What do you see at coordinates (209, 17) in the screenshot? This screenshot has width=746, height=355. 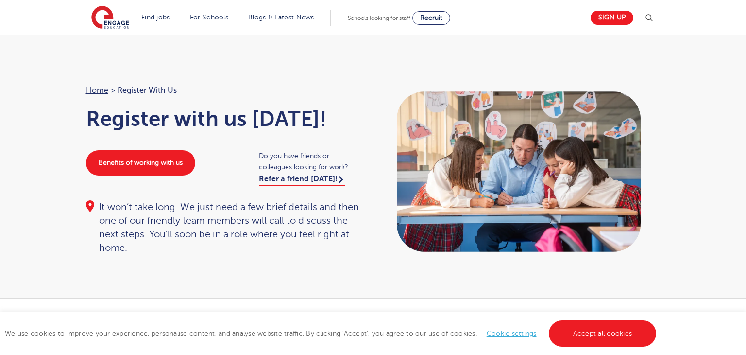 I see `a: For Schools` at bounding box center [209, 17].